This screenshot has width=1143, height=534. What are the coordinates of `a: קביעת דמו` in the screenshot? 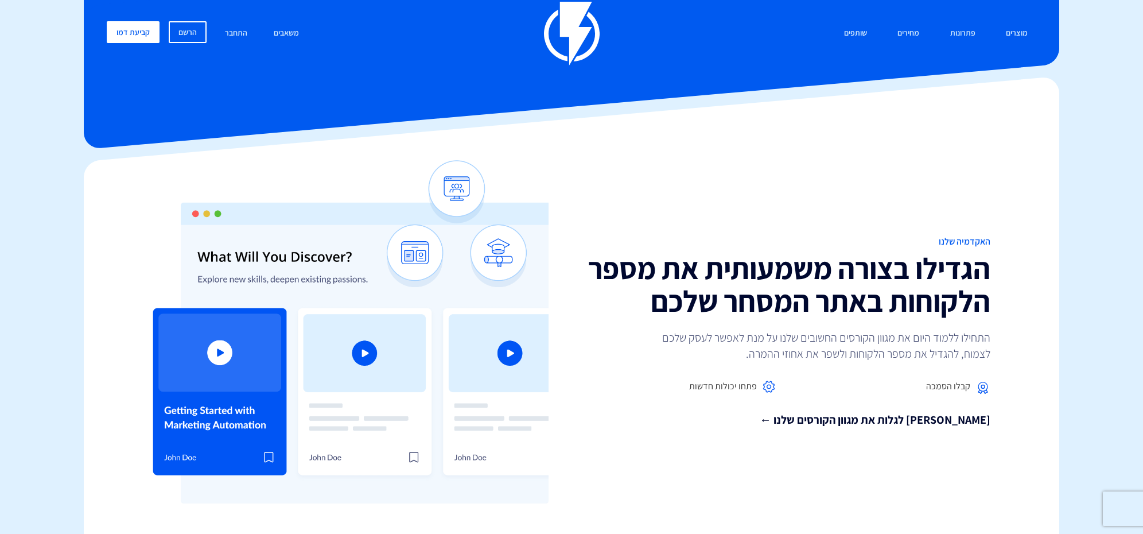 It's located at (133, 32).